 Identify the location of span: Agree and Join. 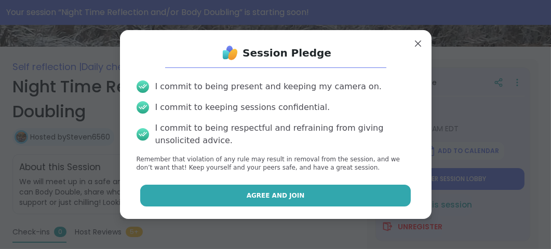
(276, 196).